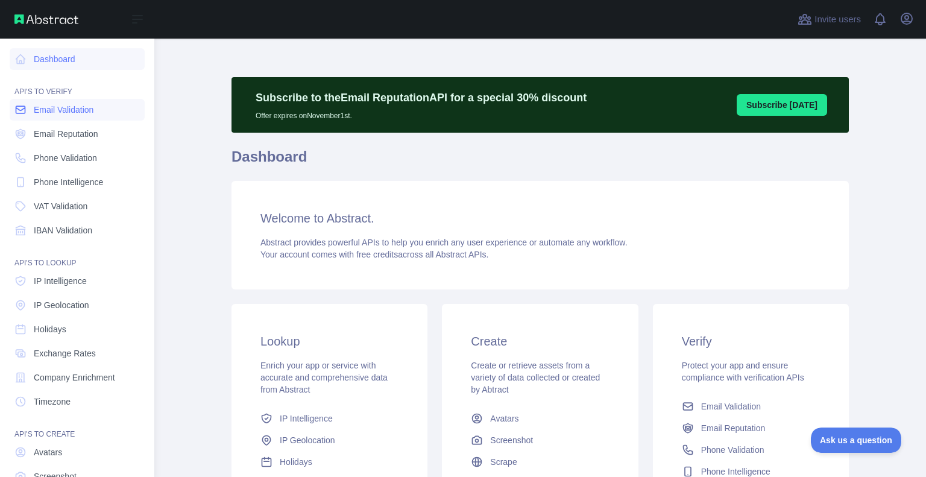 The image size is (926, 477). Describe the element at coordinates (77, 59) in the screenshot. I see `a: Dashboard` at that location.